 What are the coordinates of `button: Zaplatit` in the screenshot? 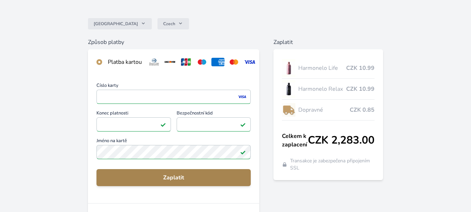 It's located at (173, 178).